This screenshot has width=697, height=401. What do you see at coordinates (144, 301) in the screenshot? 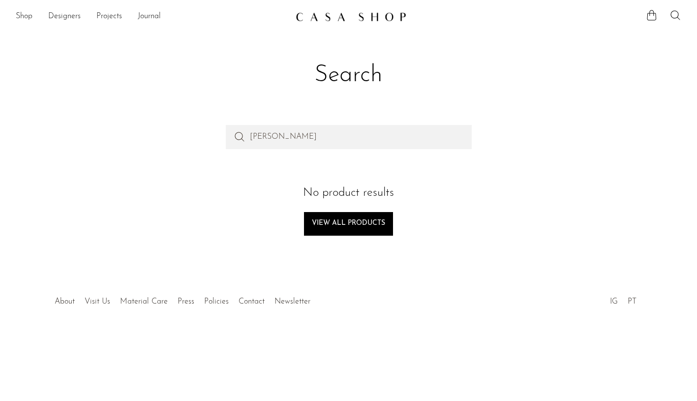
I see `a: Material Care` at bounding box center [144, 301].